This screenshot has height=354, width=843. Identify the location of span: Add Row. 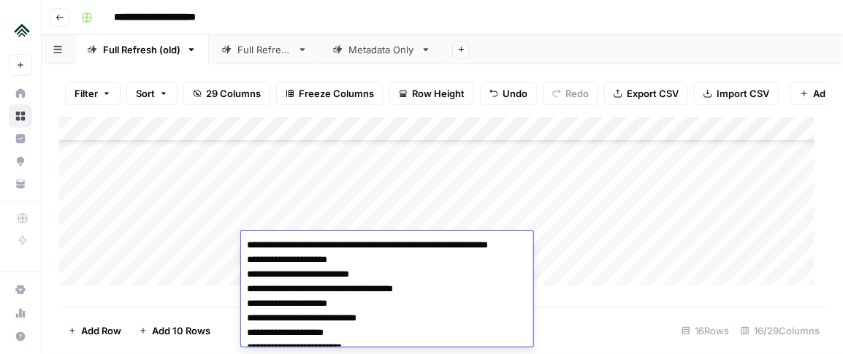
(101, 331).